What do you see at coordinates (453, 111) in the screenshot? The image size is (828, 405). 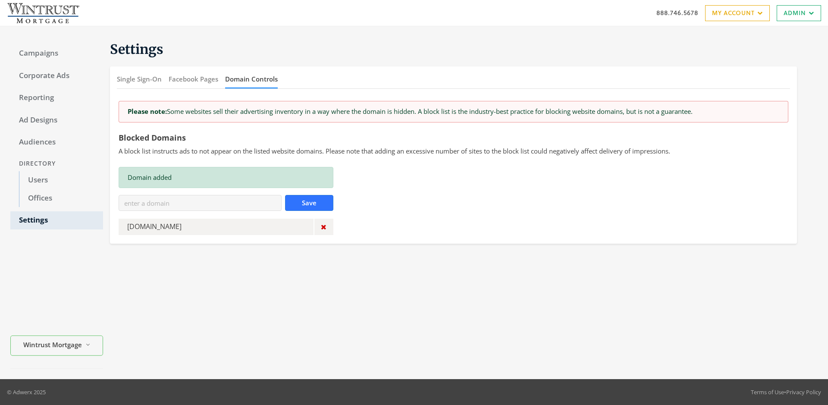 I see `div: Some websites sell their advertising inventory in a way where the domain is hidden. A block list ...` at bounding box center [453, 111].